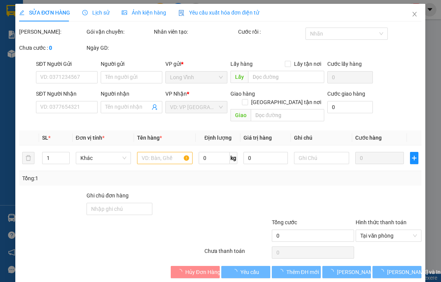  Describe the element at coordinates (240, 115) in the screenshot. I see `span: Giao` at that location.